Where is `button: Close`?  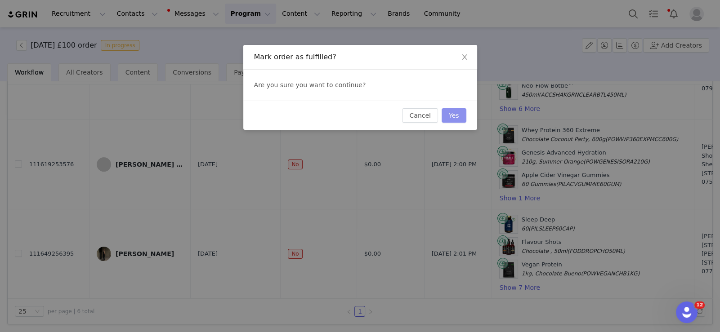
button: Close is located at coordinates (464, 58).